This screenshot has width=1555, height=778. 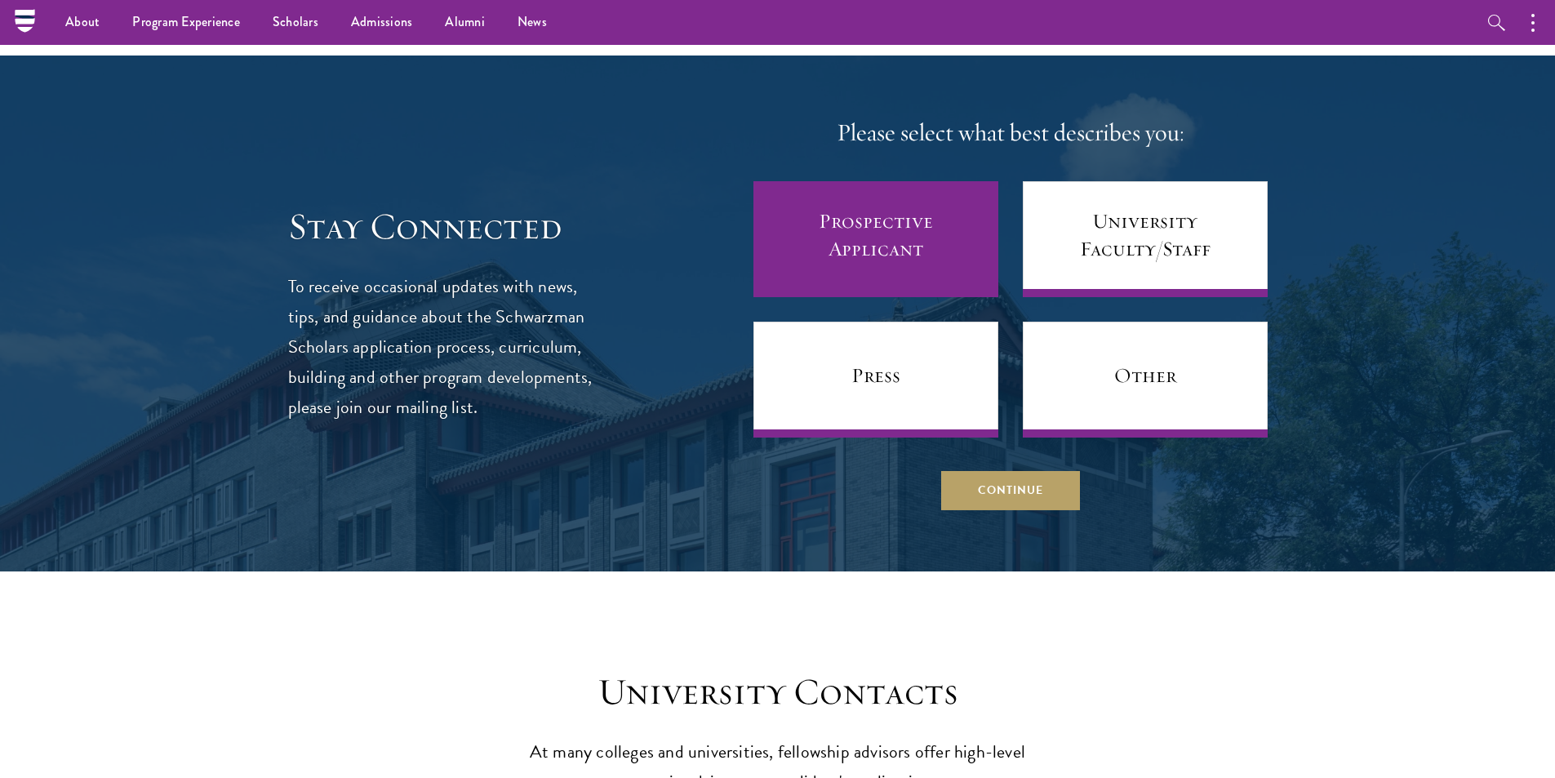 What do you see at coordinates (441, 227) in the screenshot?
I see `h3: Stay Connected` at bounding box center [441, 227].